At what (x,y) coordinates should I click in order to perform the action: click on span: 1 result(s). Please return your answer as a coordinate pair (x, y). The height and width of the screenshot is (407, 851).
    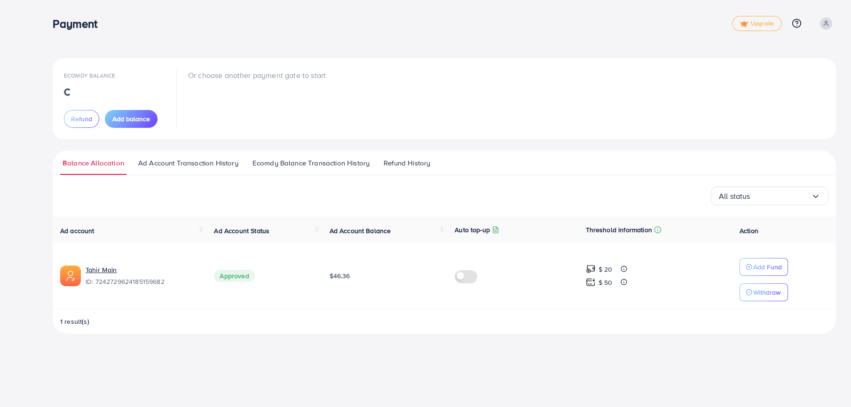
    Looking at the image, I should click on (75, 322).